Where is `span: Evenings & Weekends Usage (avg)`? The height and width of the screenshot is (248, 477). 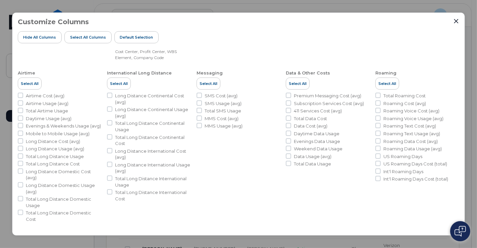 span: Evenings & Weekends Usage (avg) is located at coordinates (63, 126).